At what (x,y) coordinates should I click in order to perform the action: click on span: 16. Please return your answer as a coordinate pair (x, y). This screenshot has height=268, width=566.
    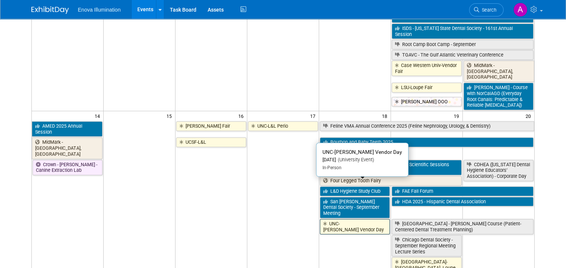
    Looking at the image, I should click on (242, 116).